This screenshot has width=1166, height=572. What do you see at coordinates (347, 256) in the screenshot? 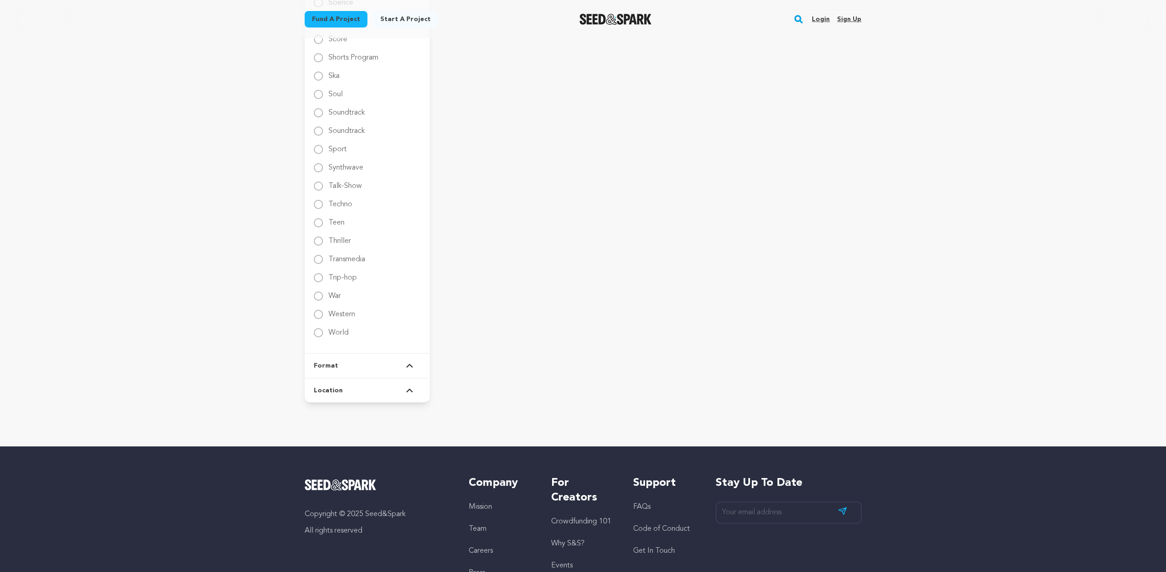
I see `label: Transmedia` at bounding box center [347, 256].